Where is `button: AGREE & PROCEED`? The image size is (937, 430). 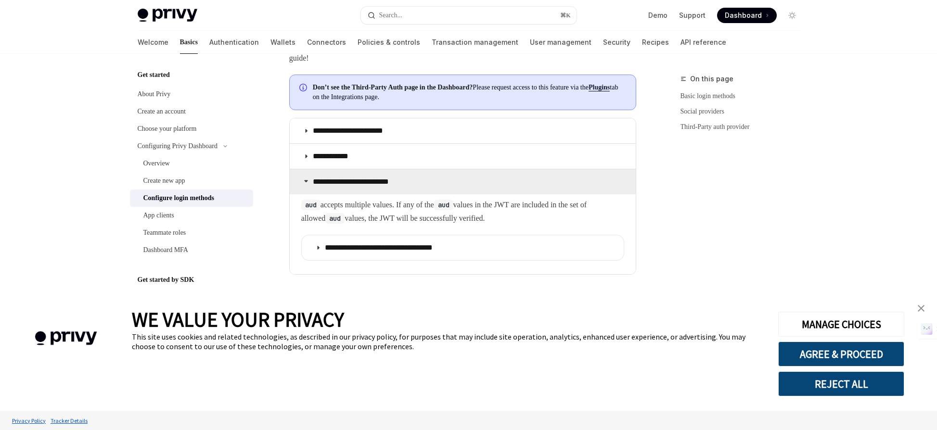
button: AGREE & PROCEED is located at coordinates (841, 354).